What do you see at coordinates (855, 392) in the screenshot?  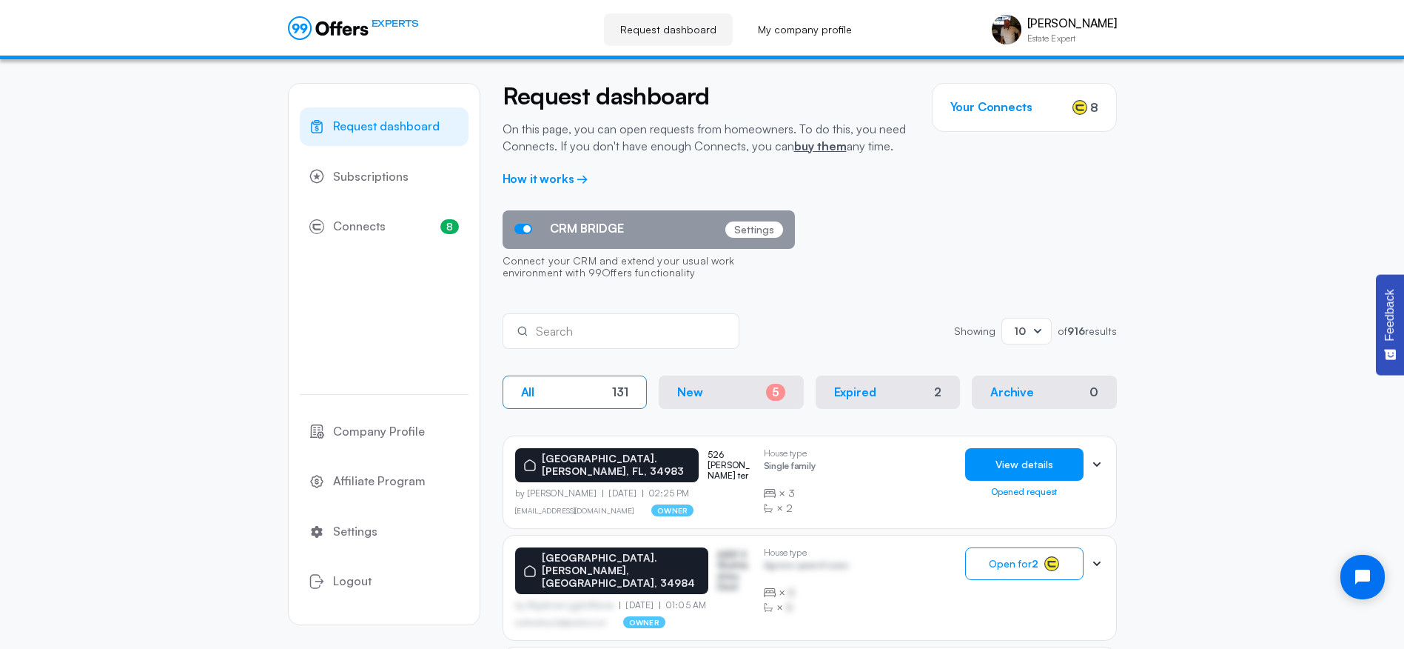 I see `p: Expired` at bounding box center [855, 392].